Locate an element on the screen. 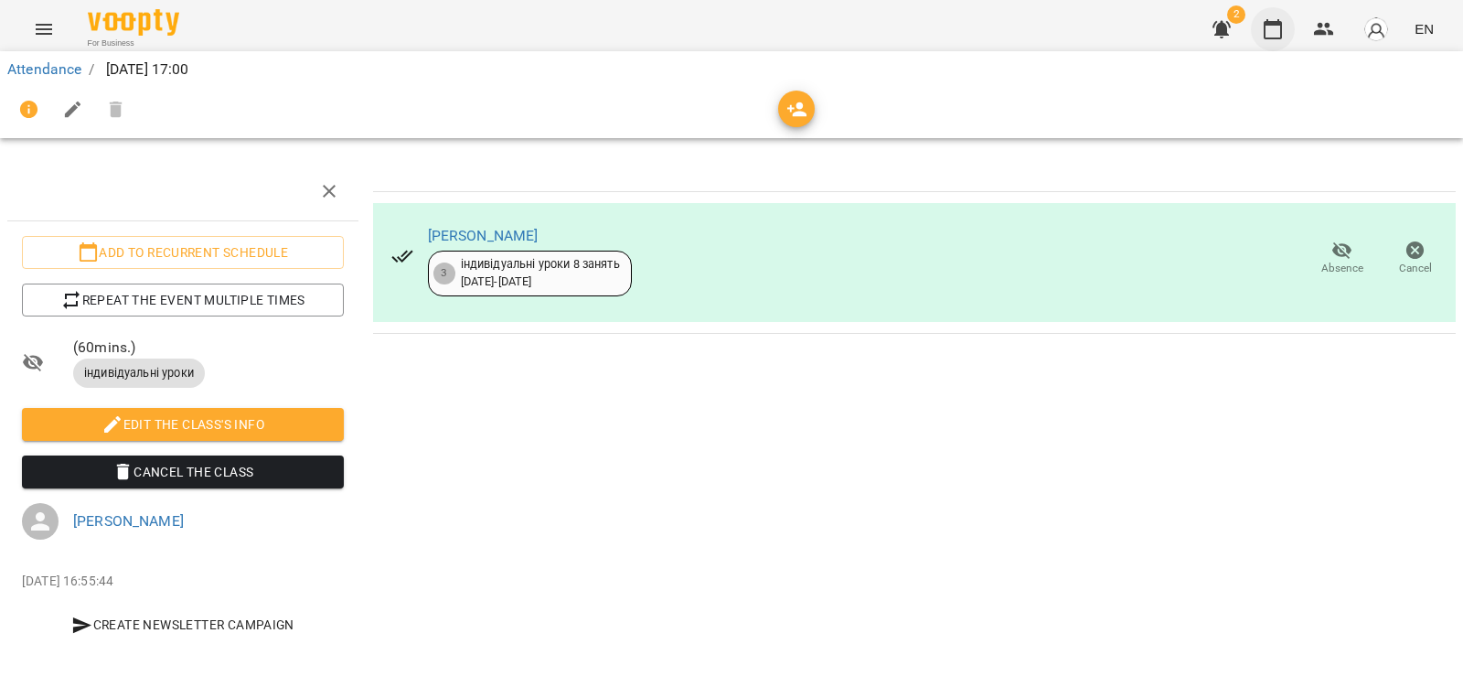 This screenshot has height=676, width=1463. img: avatar_s.png is located at coordinates (1376, 29).